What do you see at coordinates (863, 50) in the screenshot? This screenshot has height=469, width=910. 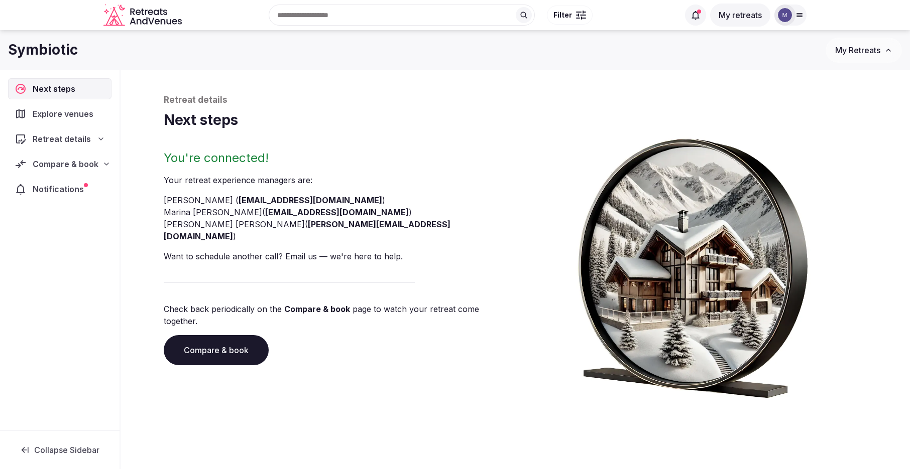 I see `button: My Retreats` at bounding box center [863, 50].